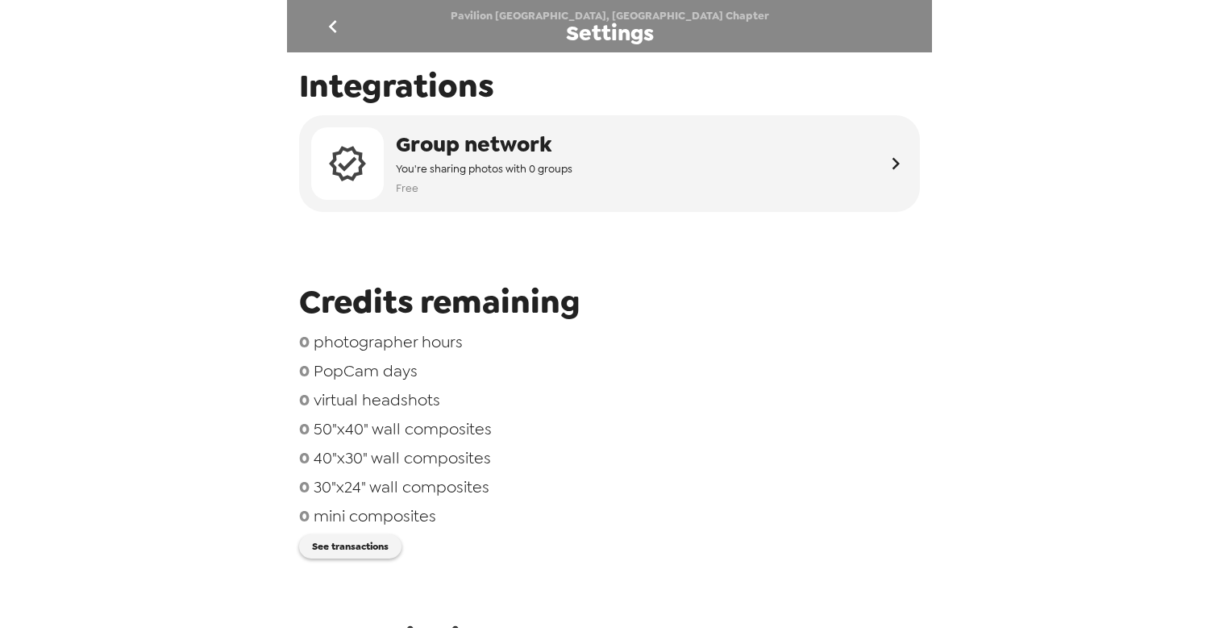 Image resolution: width=1219 pixels, height=644 pixels. I want to click on span: mini composites, so click(375, 516).